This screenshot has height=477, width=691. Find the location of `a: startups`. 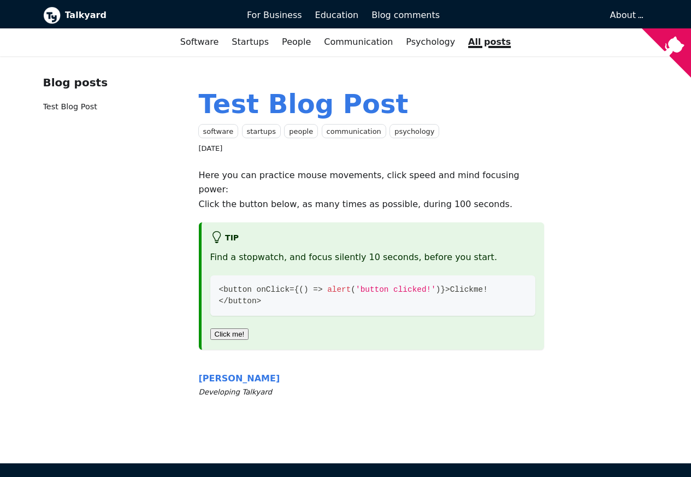

a: startups is located at coordinates (261, 131).